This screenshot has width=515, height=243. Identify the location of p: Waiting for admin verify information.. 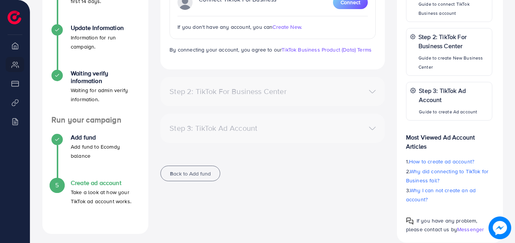
(105, 95).